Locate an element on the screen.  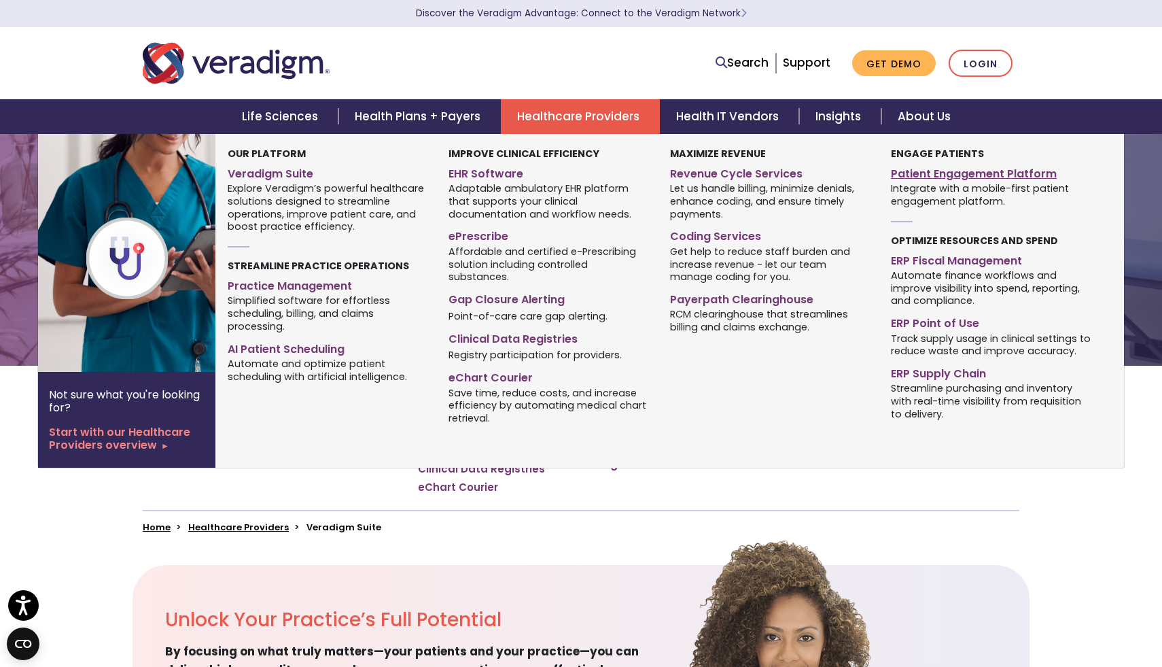
a: Support is located at coordinates (807, 63).